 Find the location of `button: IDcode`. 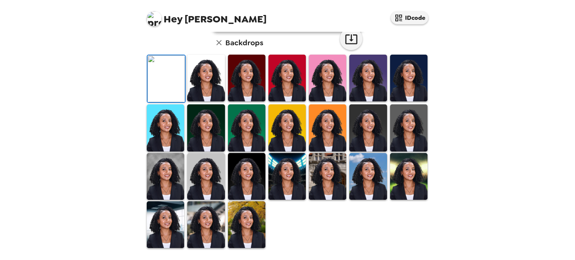

button: IDcode is located at coordinates (410, 18).